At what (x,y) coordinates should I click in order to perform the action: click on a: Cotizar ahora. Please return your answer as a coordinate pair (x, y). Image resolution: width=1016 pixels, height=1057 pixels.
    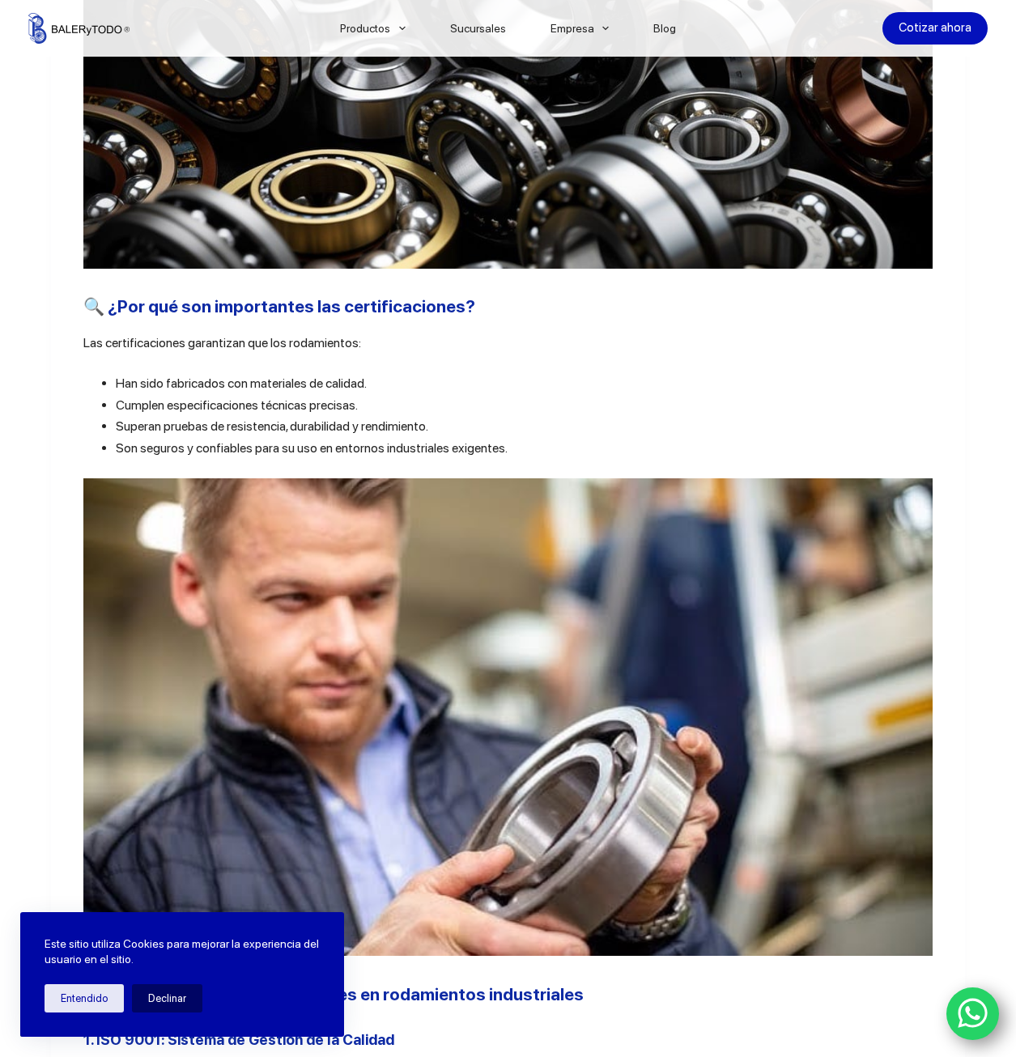
    Looking at the image, I should click on (935, 28).